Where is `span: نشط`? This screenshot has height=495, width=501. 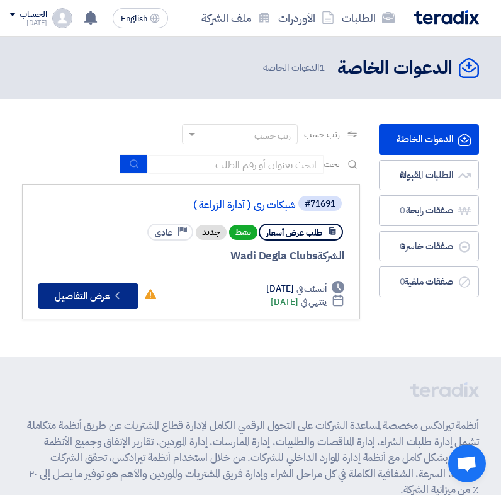
span: نشط is located at coordinates (243, 232).